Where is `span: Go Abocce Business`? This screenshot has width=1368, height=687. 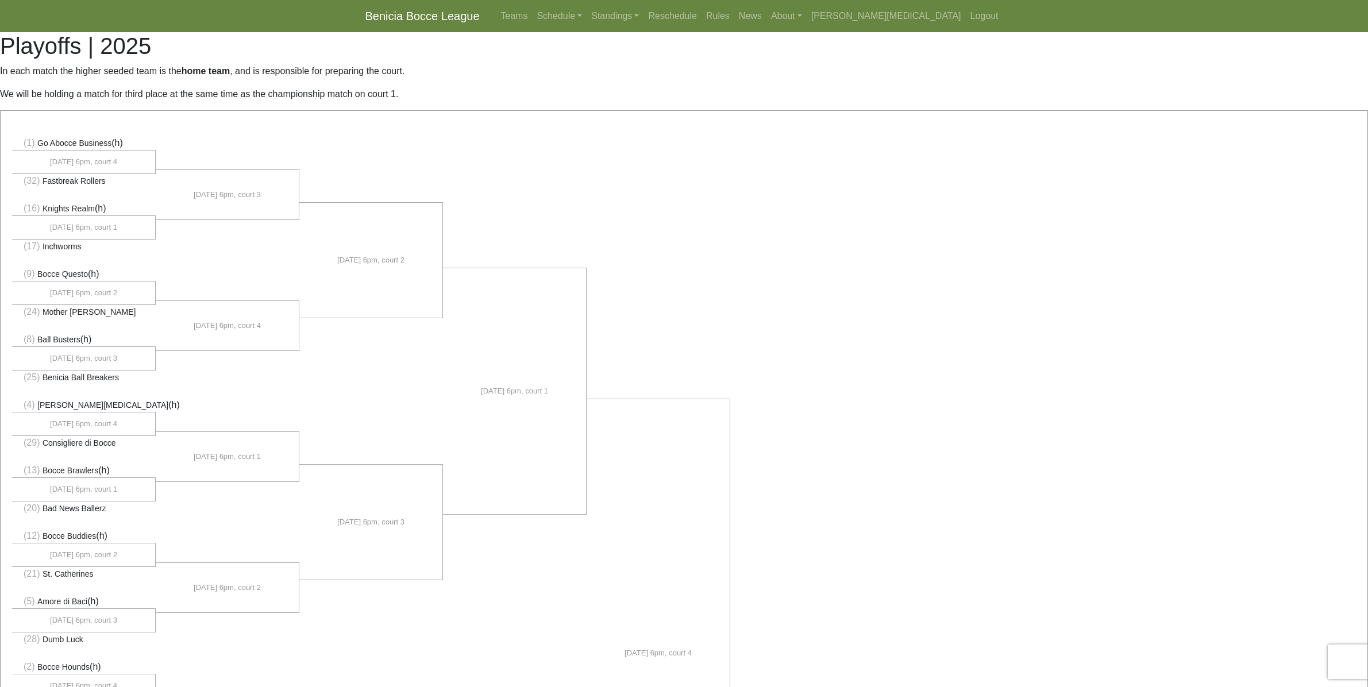 span: Go Abocce Business is located at coordinates (74, 143).